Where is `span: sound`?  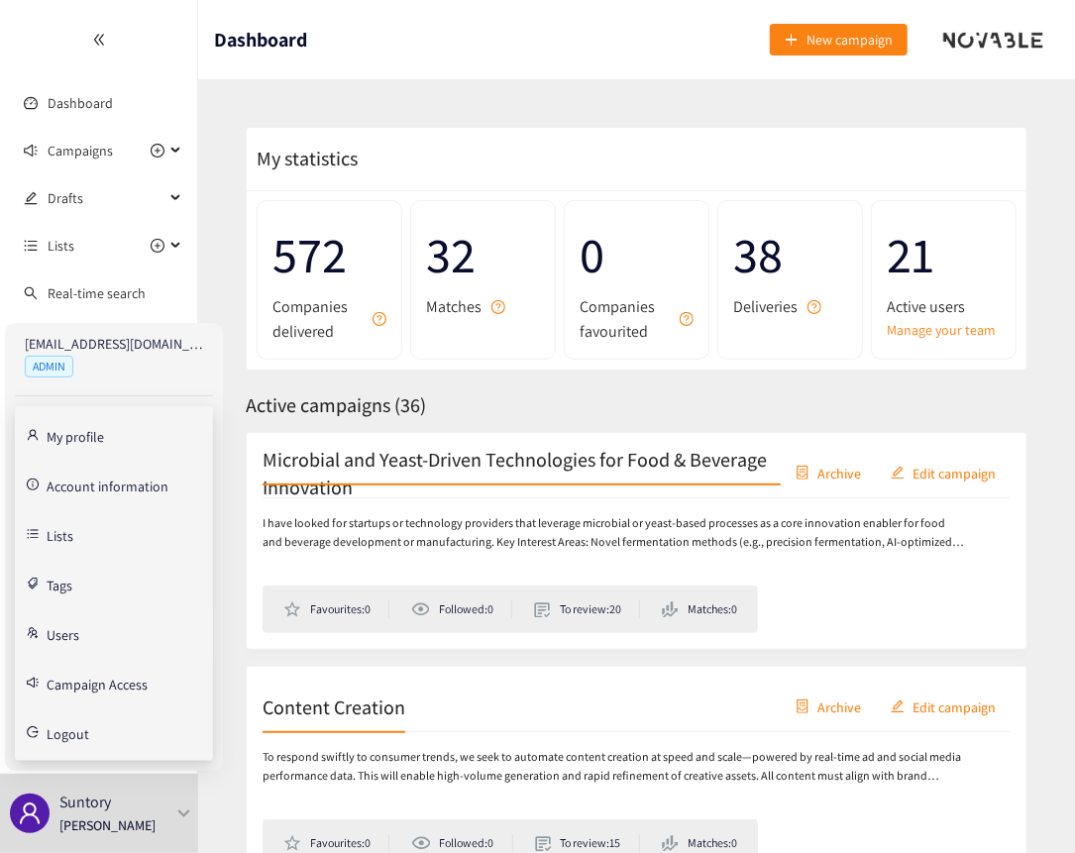
span: sound is located at coordinates (31, 151).